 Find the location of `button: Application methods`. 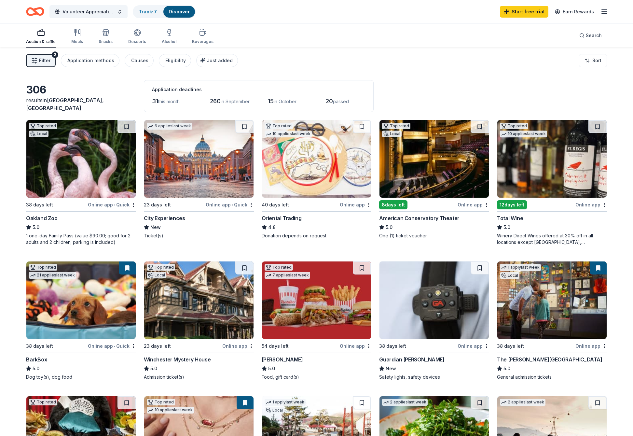

button: Application methods is located at coordinates (90, 61).